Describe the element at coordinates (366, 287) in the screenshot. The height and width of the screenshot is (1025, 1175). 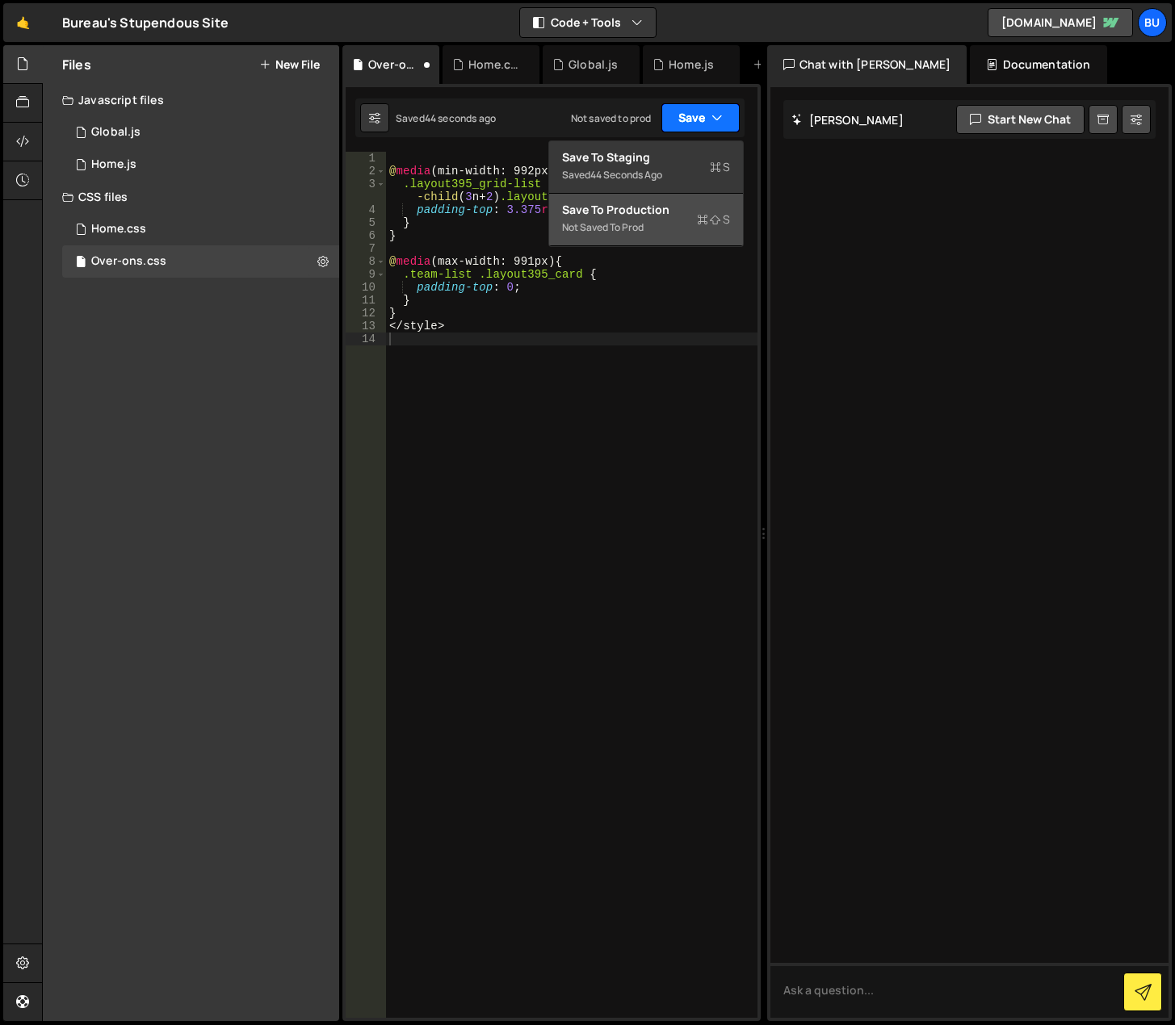
I see `div: 10` at that location.